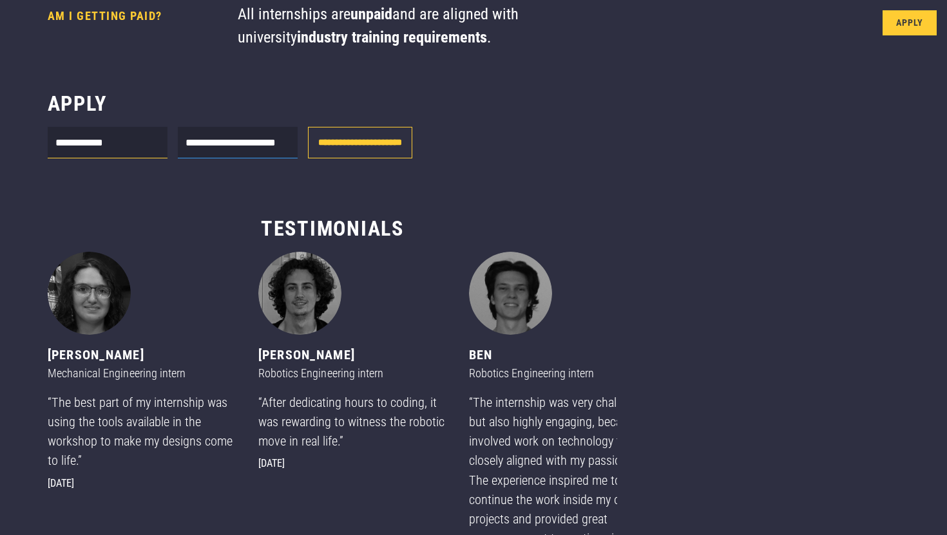 The width and height of the screenshot is (947, 535). What do you see at coordinates (142, 431) in the screenshot?
I see `div: “The best part of my internship was using the tools available in the workshop to make my designs ...` at bounding box center [142, 431].